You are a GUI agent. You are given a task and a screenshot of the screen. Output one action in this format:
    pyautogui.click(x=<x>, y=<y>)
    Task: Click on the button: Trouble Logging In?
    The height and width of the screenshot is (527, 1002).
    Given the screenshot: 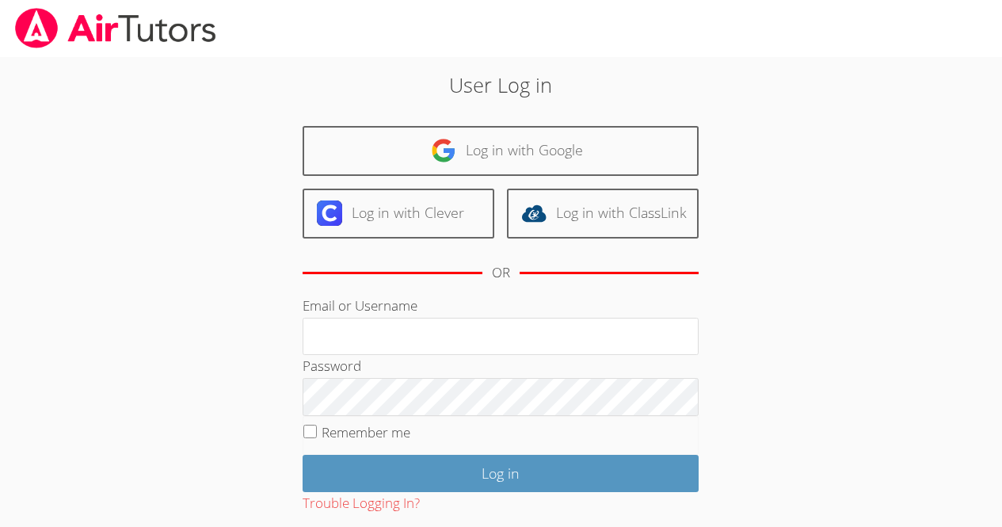 What is the action you would take?
    pyautogui.click(x=361, y=503)
    